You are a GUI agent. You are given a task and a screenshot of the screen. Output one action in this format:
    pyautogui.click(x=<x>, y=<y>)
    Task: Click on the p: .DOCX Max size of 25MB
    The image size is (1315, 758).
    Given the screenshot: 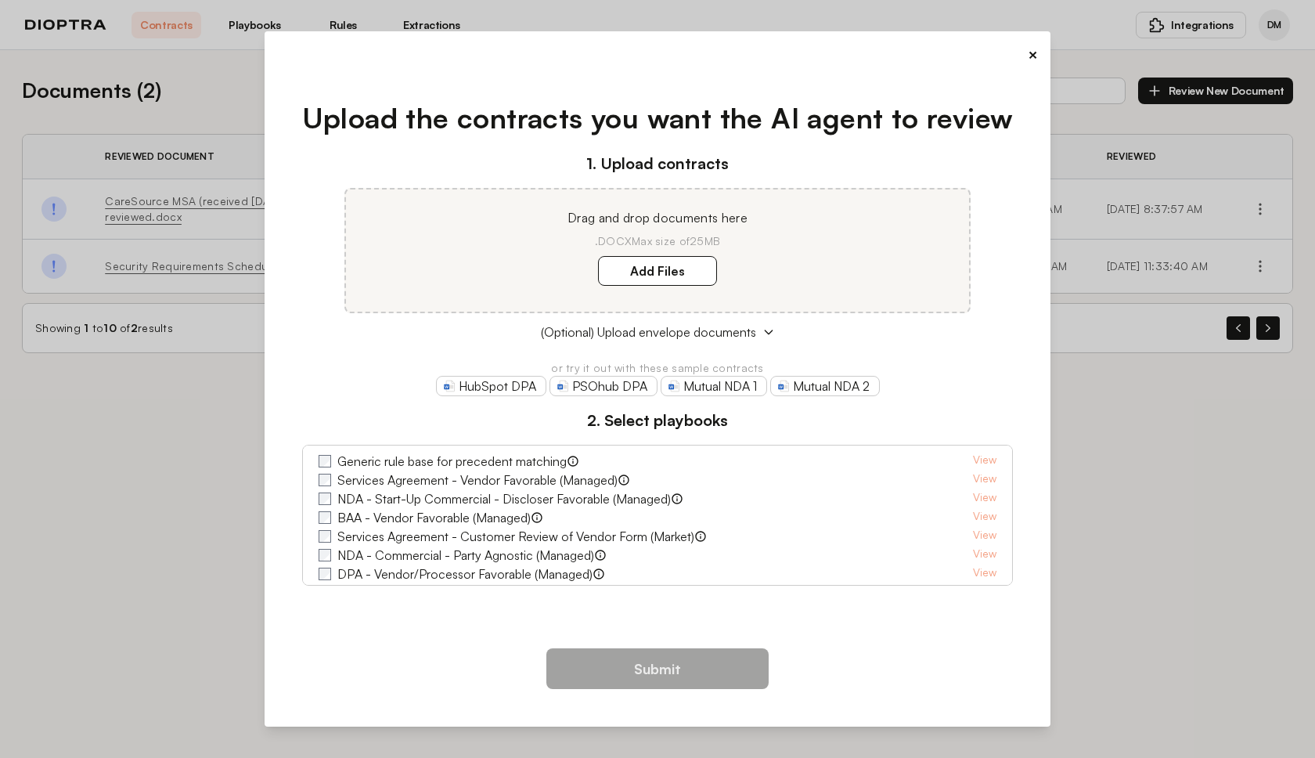 What is the action you would take?
    pyautogui.click(x=658, y=241)
    